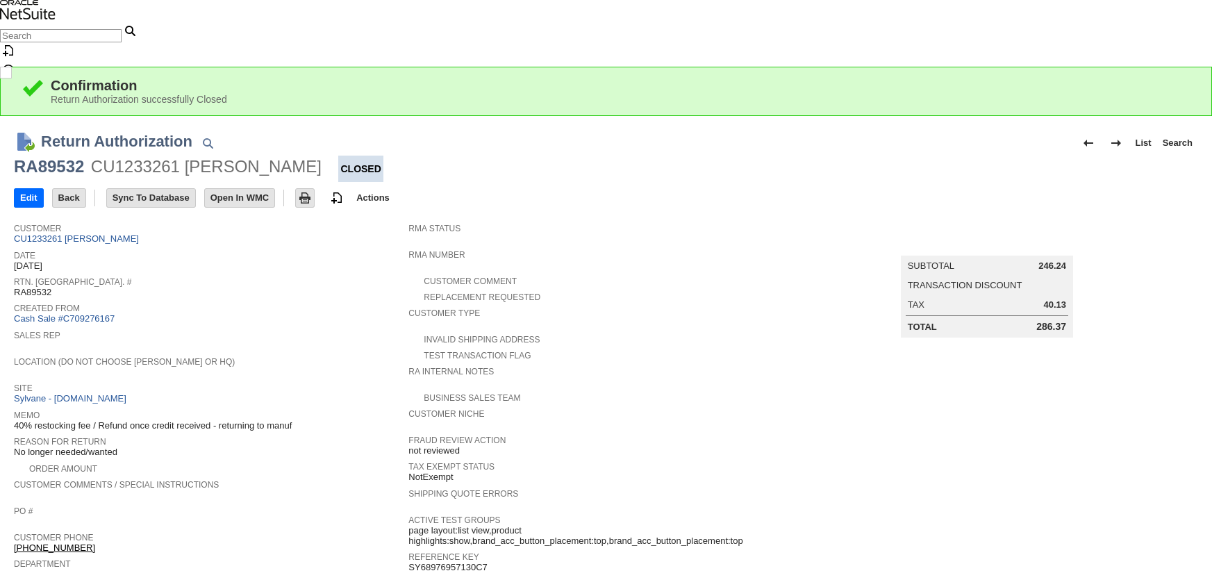 Image resolution: width=1212 pixels, height=580 pixels. Describe the element at coordinates (37, 335) in the screenshot. I see `a: Sales Rep` at that location.